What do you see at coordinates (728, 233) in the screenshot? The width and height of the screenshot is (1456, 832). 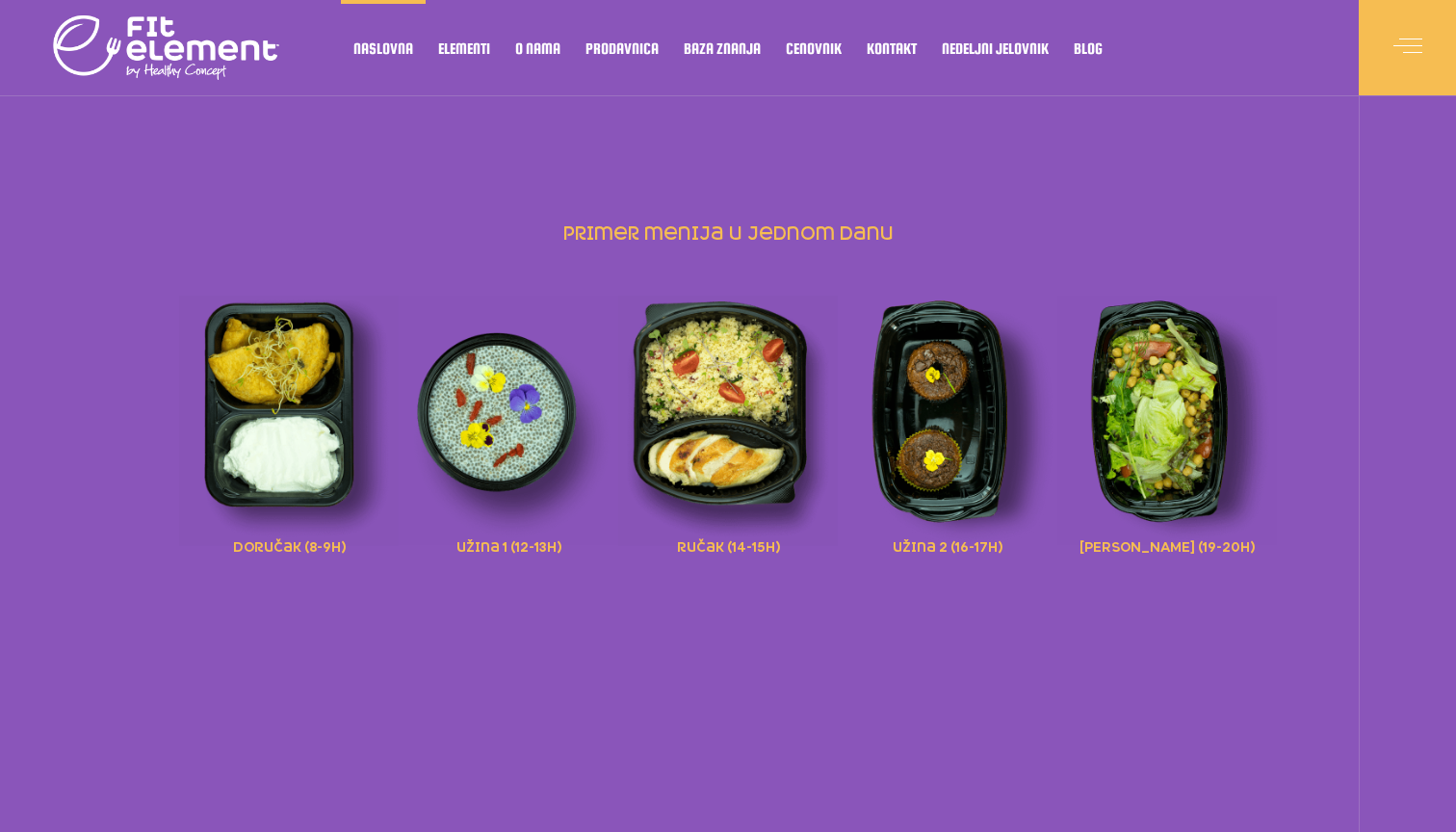 I see `a: primer menija u jednom danu` at bounding box center [728, 233].